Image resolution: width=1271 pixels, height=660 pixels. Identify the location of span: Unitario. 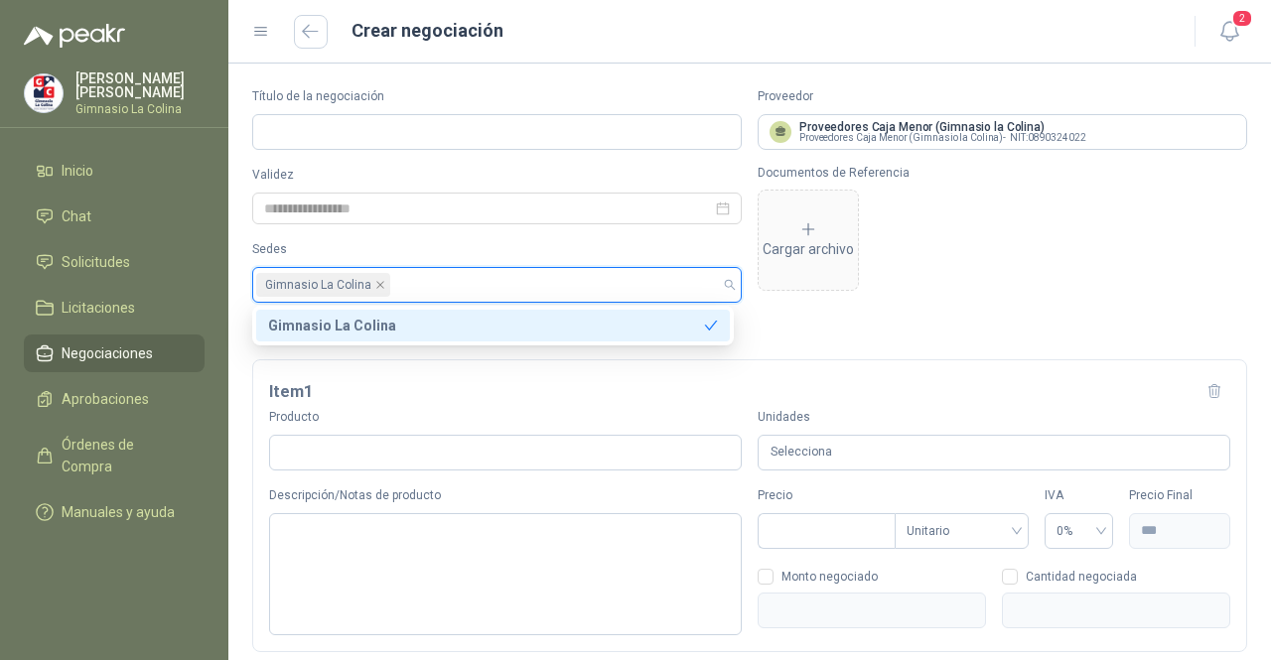
(961, 531).